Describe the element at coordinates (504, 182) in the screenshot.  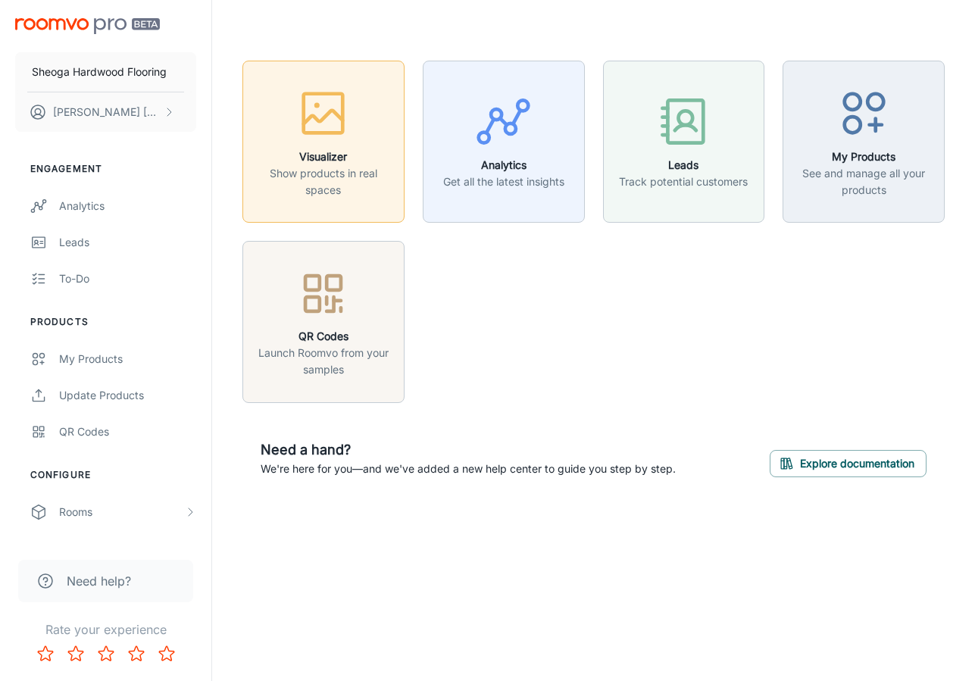
I see `p: Get all the latest insights` at that location.